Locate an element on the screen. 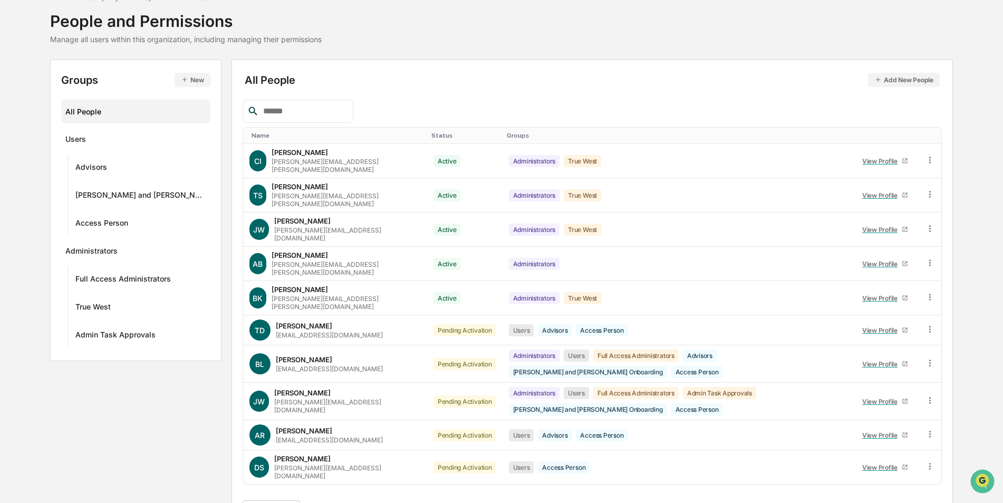 This screenshot has width=1003, height=503. div: Manage all users within this organization, including managing their permissions is located at coordinates (186, 39).